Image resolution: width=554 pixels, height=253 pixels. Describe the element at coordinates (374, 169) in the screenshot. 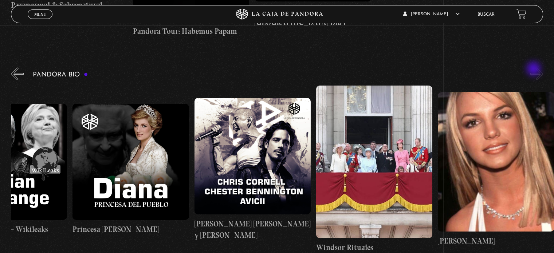

I see `a: Windsor Rituales` at that location.